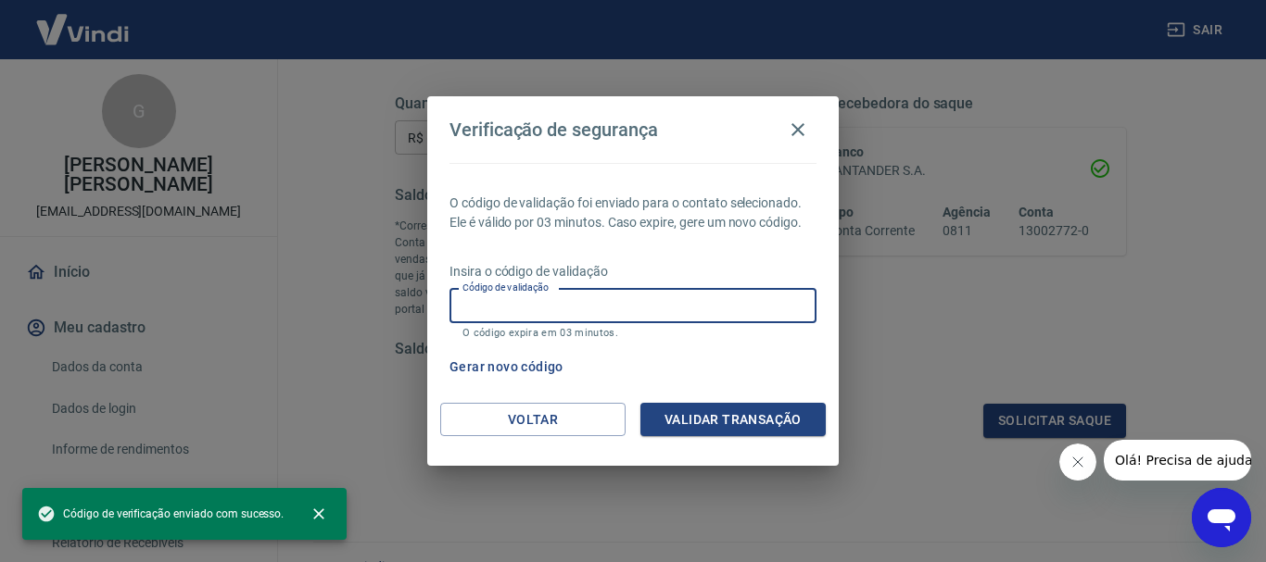  I want to click on label: Código de validação, so click(505, 287).